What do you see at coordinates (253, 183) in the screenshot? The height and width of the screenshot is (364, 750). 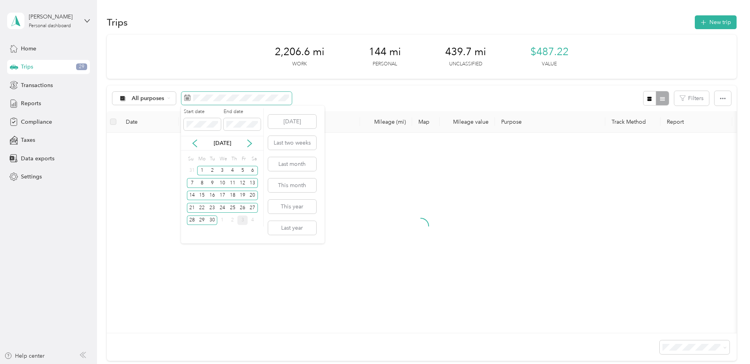 I see `div: 13` at bounding box center [253, 183].